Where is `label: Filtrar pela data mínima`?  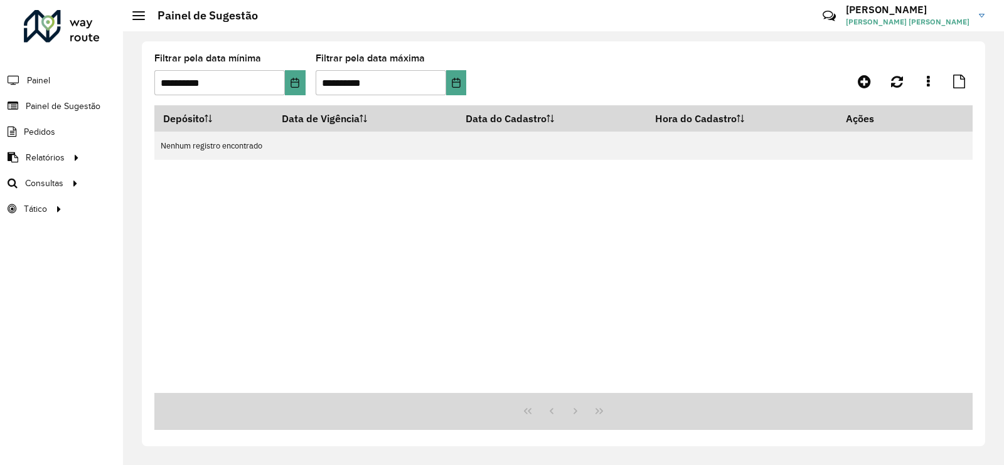
label: Filtrar pela data mínima is located at coordinates (208, 58).